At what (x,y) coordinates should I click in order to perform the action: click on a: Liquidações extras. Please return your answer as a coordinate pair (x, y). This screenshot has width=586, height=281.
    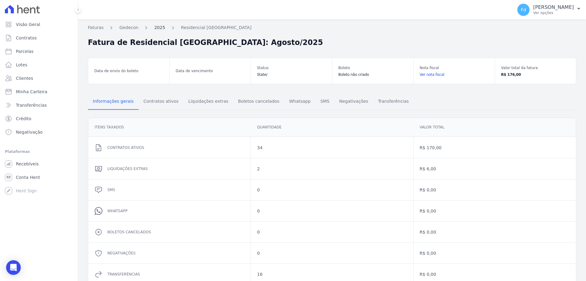
    Looking at the image, I should click on (208, 102).